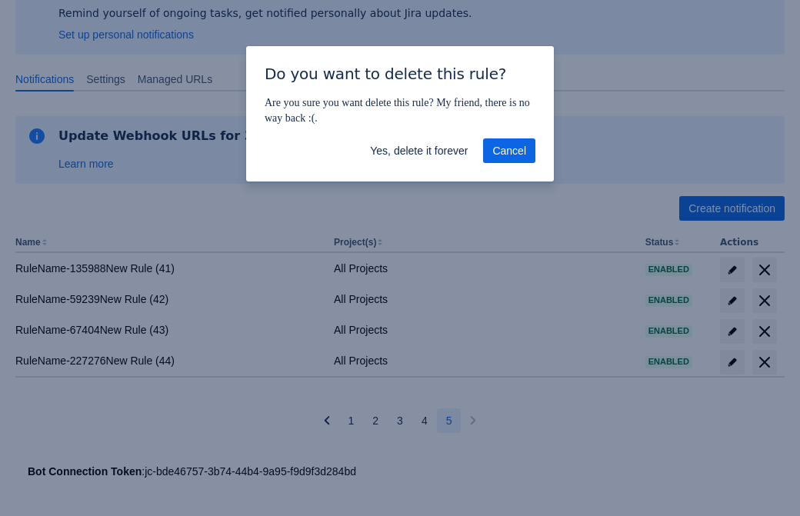 Image resolution: width=800 pixels, height=516 pixels. Describe the element at coordinates (400, 111) in the screenshot. I see `p: Are you sure you want delete this rule? My friend, there is no way back :(.` at that location.